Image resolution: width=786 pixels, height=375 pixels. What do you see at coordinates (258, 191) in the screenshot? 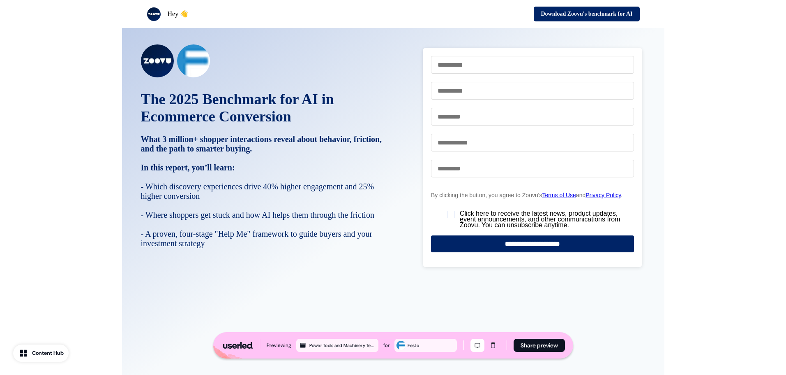
I see `span: - Which discovery experiences drive 40% higher engagement and 25% higher conversion` at bounding box center [258, 191].